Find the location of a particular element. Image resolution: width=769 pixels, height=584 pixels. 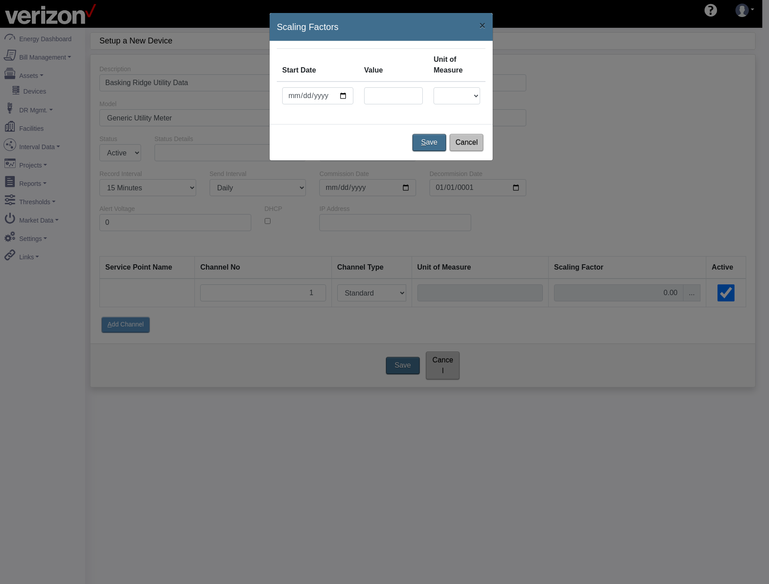

u: S is located at coordinates (423, 142).